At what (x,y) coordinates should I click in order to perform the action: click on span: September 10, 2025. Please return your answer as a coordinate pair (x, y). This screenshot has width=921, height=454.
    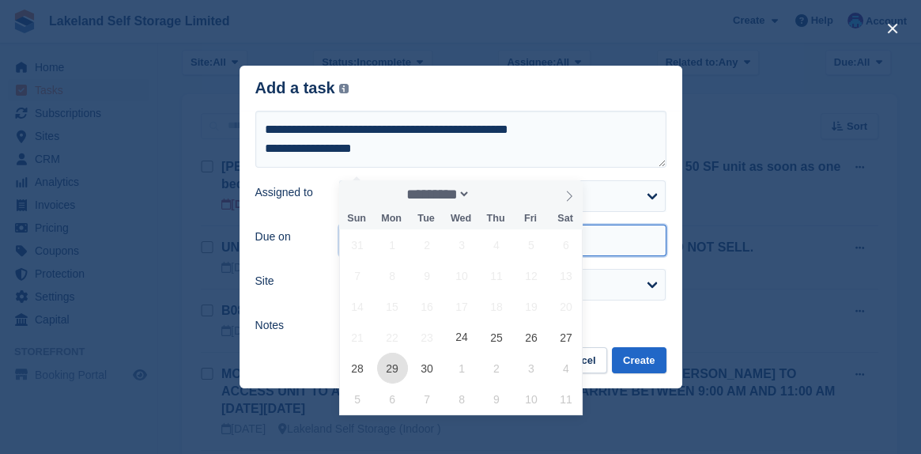
    Looking at the image, I should click on (462, 275).